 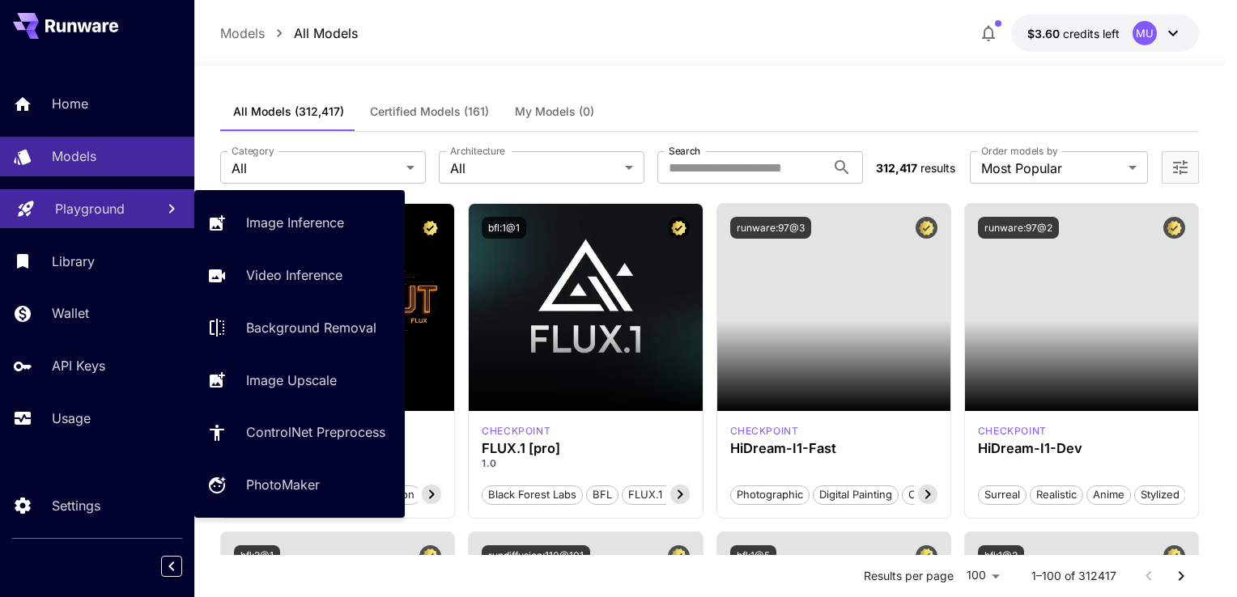 What do you see at coordinates (295, 223) in the screenshot?
I see `p: Image Inference` at bounding box center [295, 223].